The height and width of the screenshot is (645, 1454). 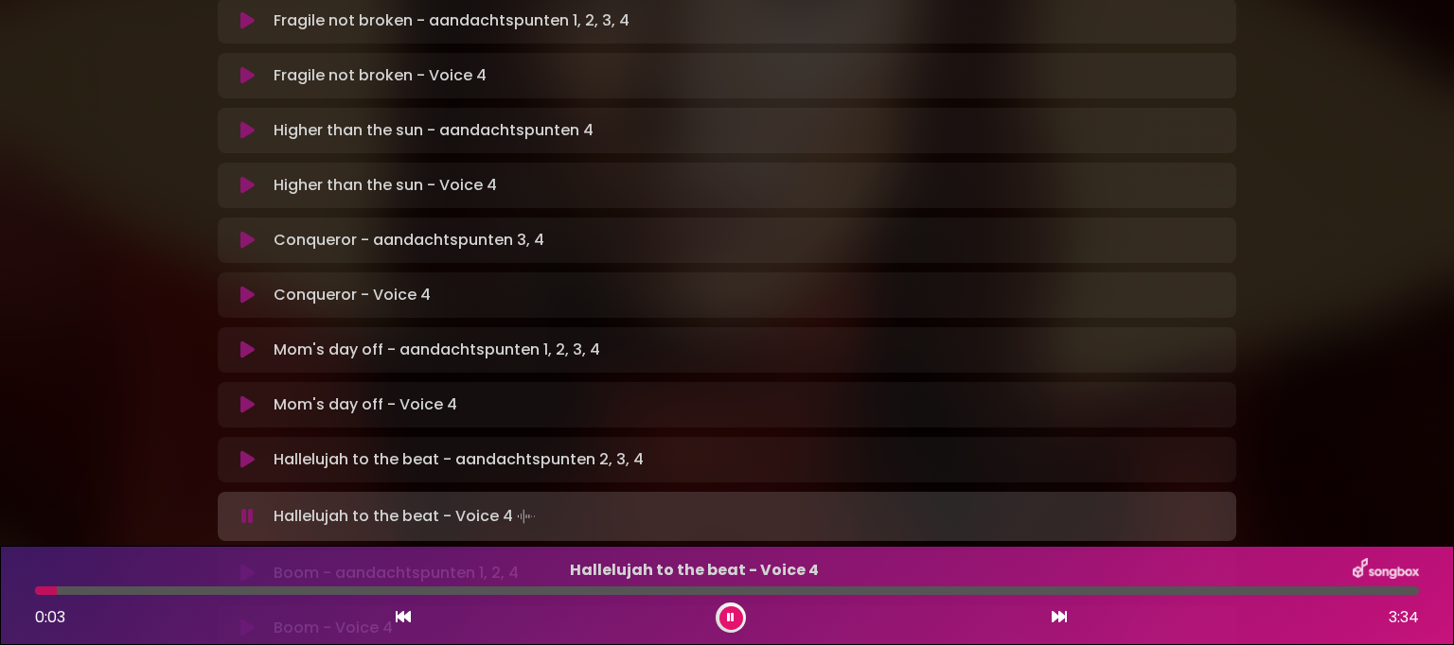 I want to click on p: Fragile not broken - aandachtspunten 1, 2, 3, 4, so click(x=749, y=21).